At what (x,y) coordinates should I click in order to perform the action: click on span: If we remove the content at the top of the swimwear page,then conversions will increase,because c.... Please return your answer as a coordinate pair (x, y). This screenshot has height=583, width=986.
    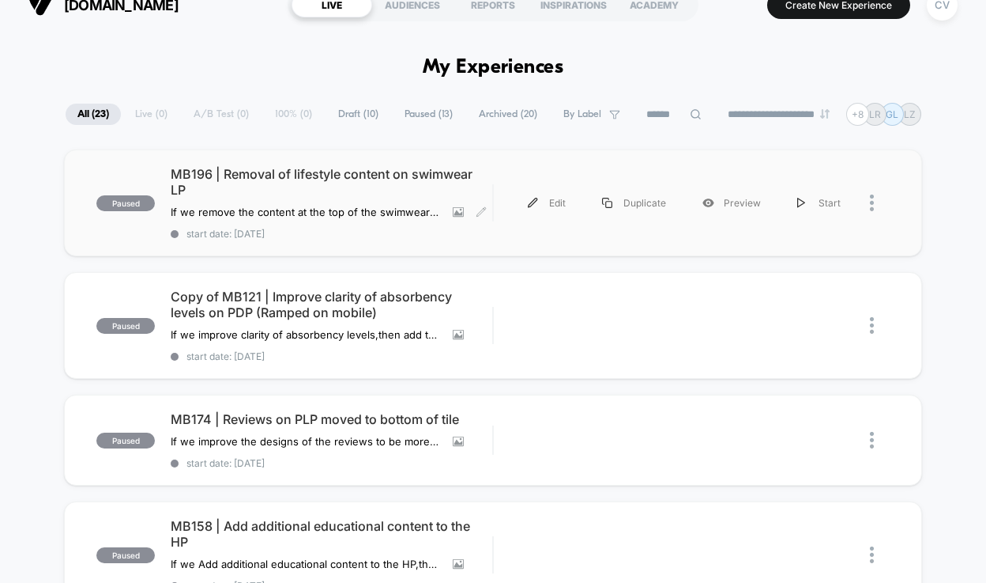
    Looking at the image, I should click on (306, 212).